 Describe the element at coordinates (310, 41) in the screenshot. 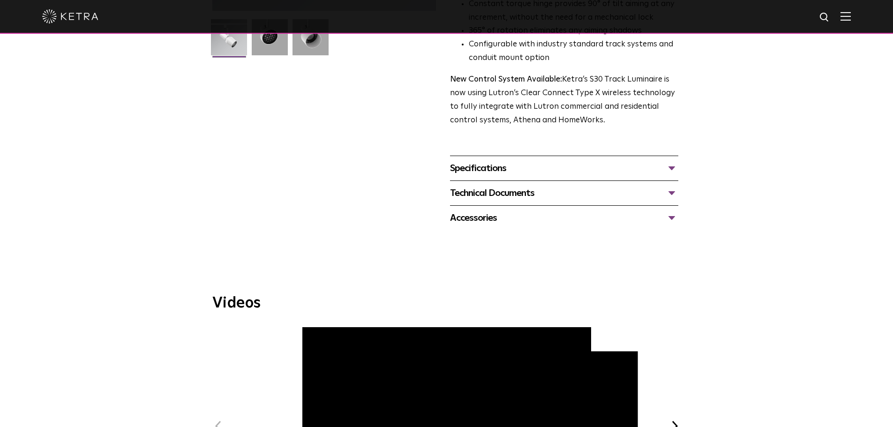

I see `img: 9e3d97bd0cf938513d6e` at that location.